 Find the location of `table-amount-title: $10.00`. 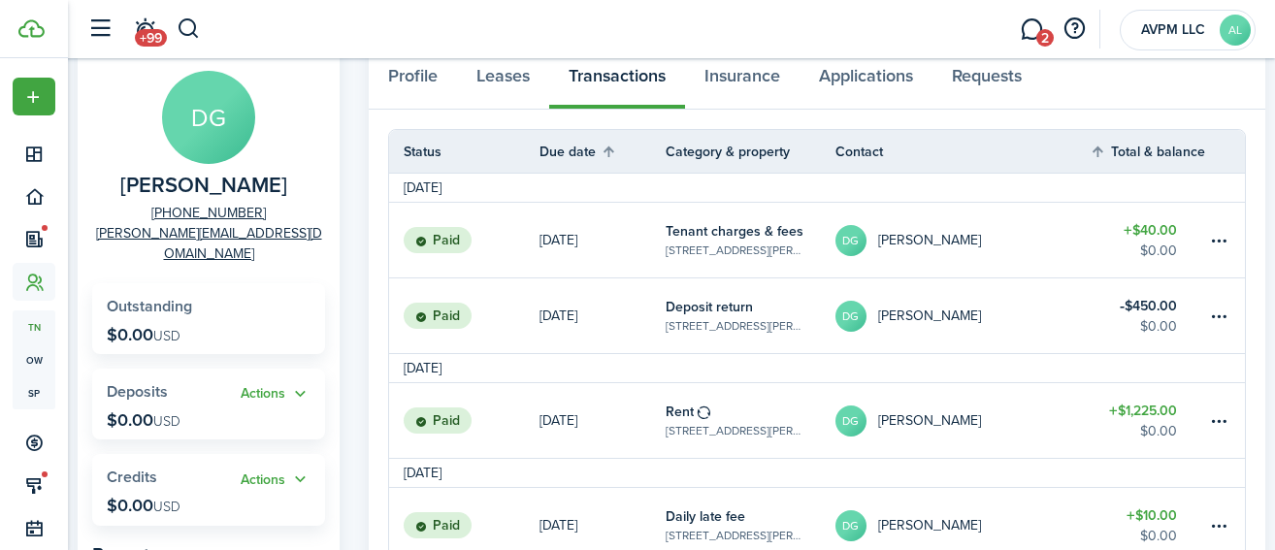

table-amount-title: $10.00 is located at coordinates (1151, 515).